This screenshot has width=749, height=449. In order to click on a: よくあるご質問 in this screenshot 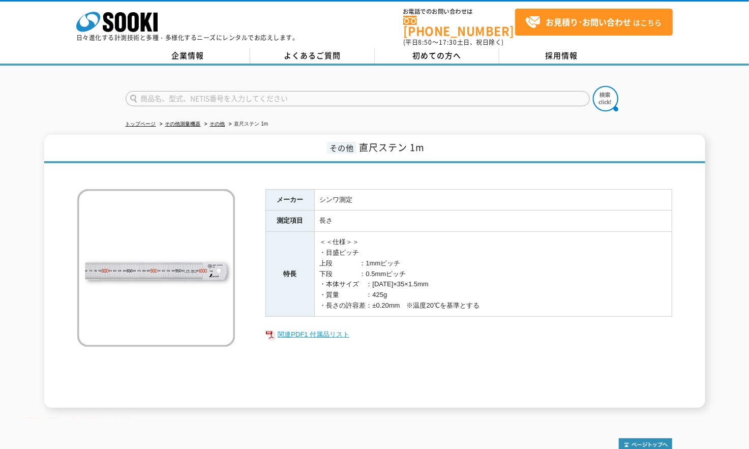, I will do `click(312, 56)`.